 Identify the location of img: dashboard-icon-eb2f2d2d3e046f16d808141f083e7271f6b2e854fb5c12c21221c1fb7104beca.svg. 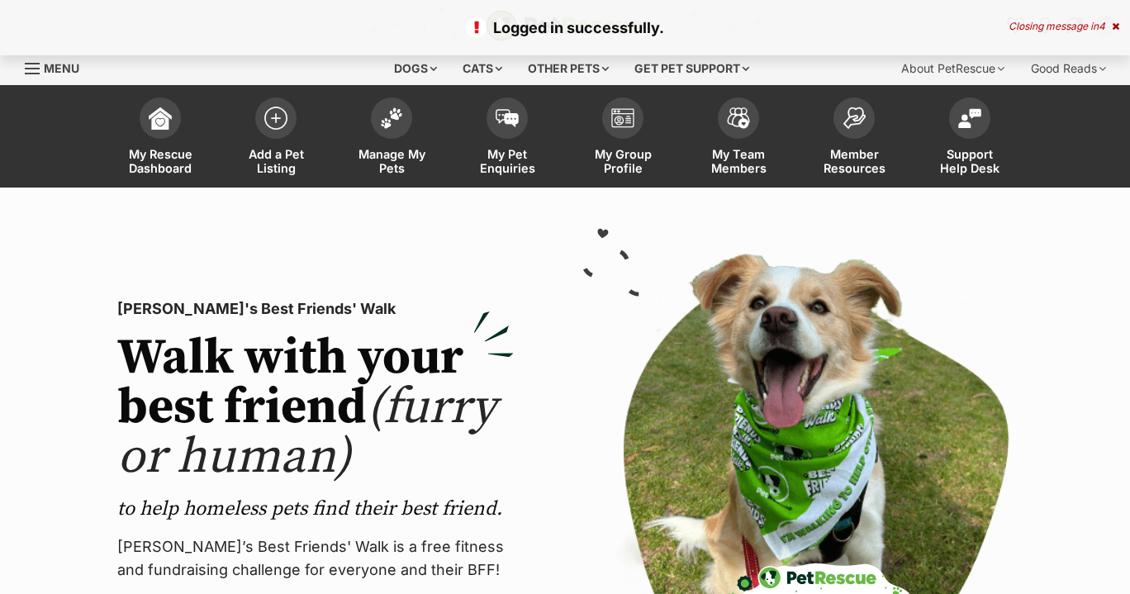
(160, 118).